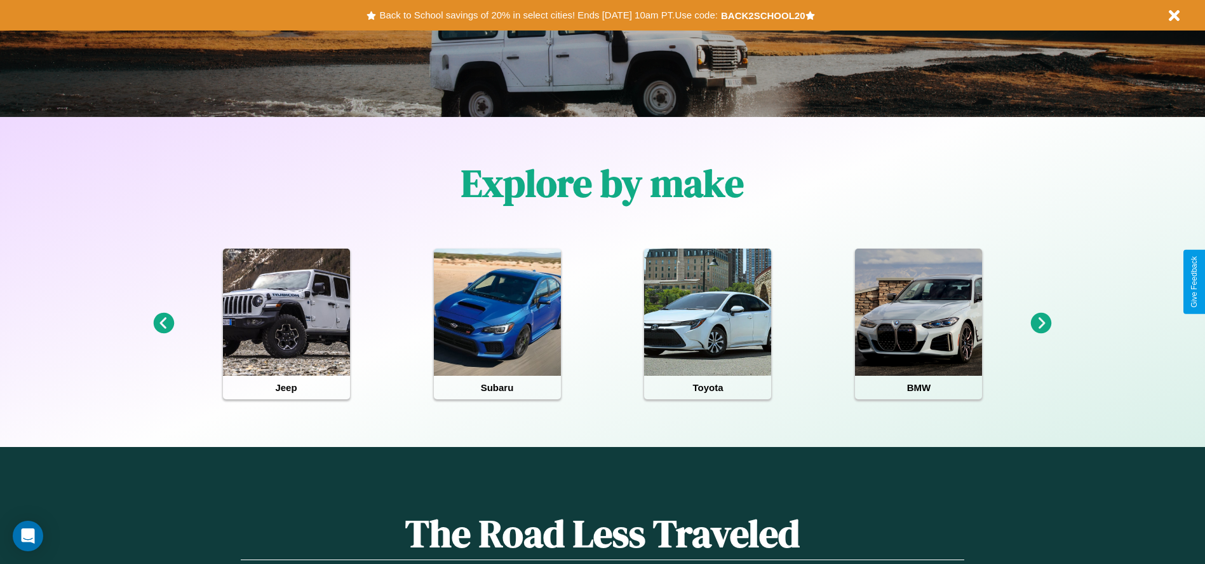 Image resolution: width=1205 pixels, height=564 pixels. I want to click on h4: Jeep, so click(287, 387).